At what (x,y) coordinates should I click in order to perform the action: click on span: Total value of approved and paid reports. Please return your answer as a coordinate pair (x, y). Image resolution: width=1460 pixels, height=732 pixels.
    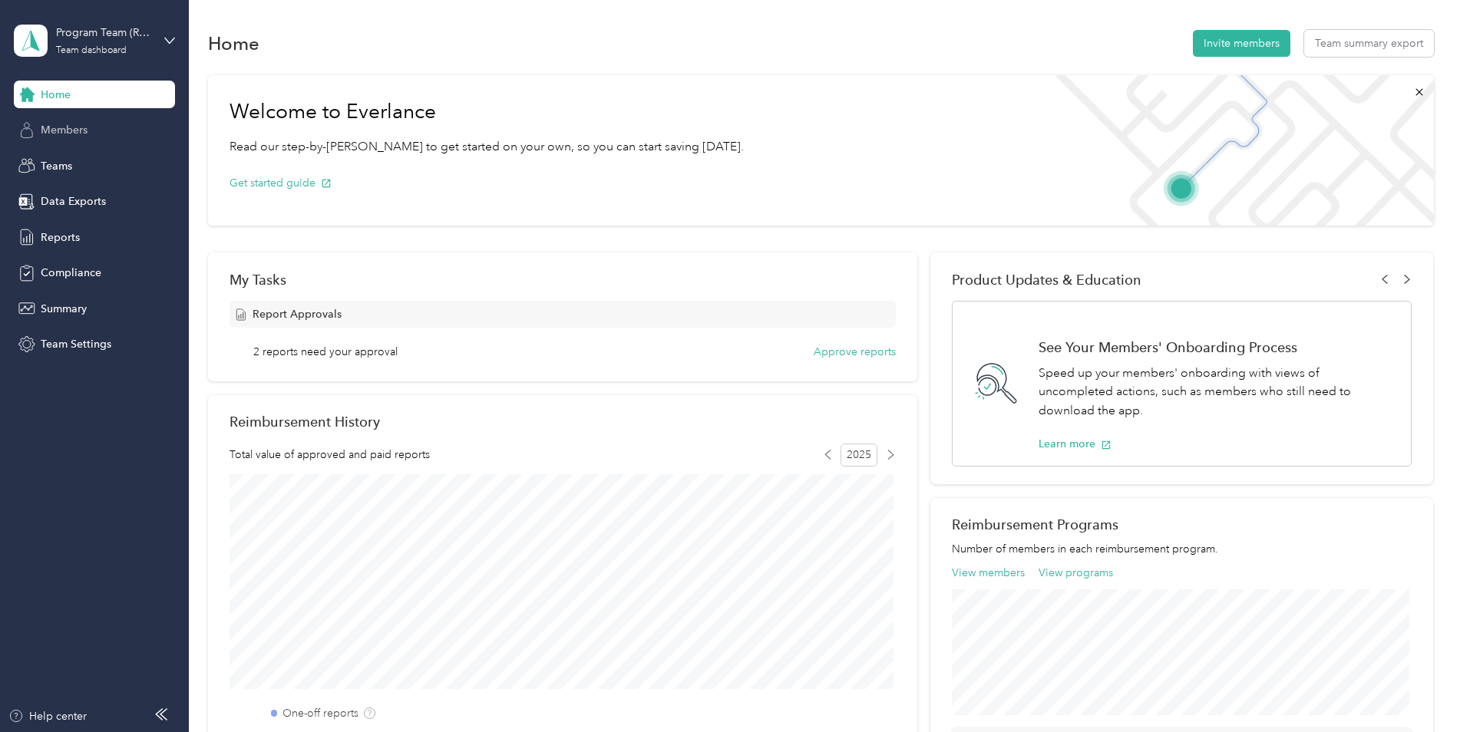
    Looking at the image, I should click on (329, 454).